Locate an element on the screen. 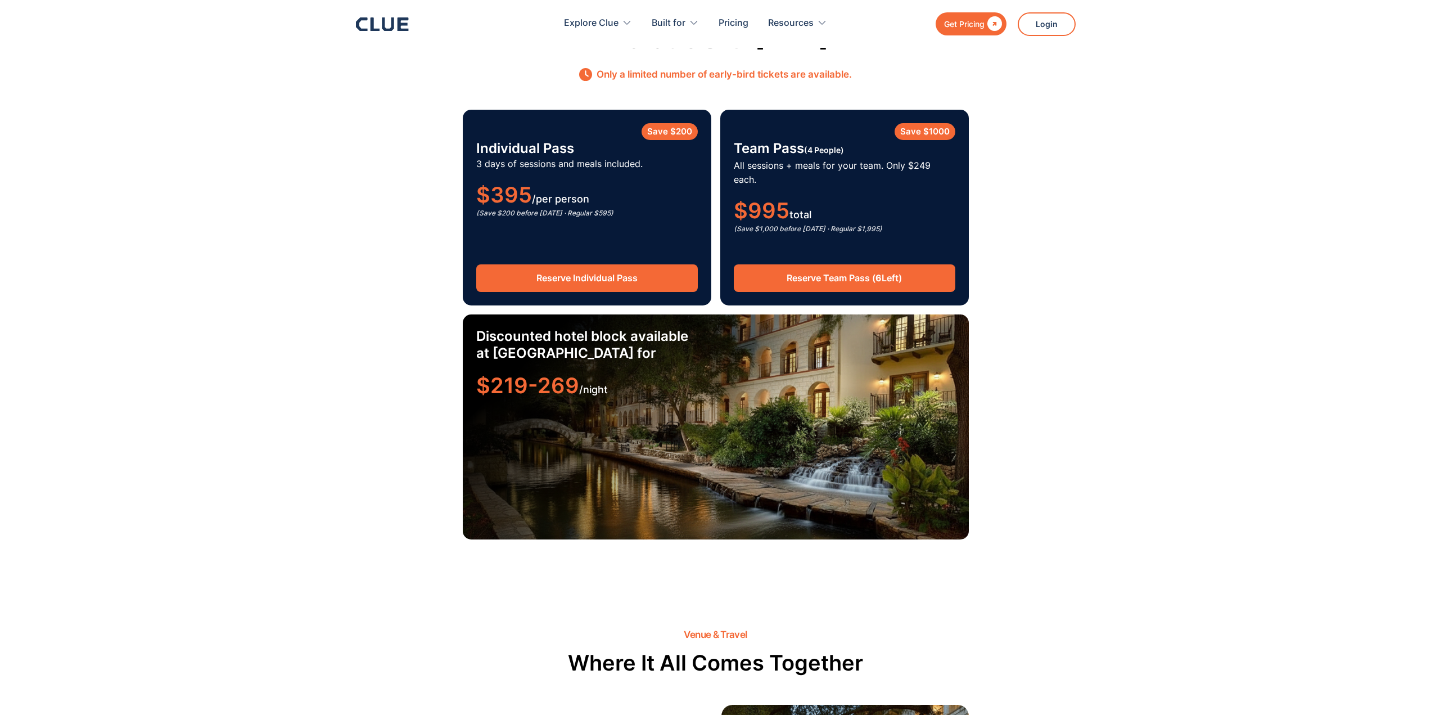  strong: 6 is located at coordinates (878, 278).